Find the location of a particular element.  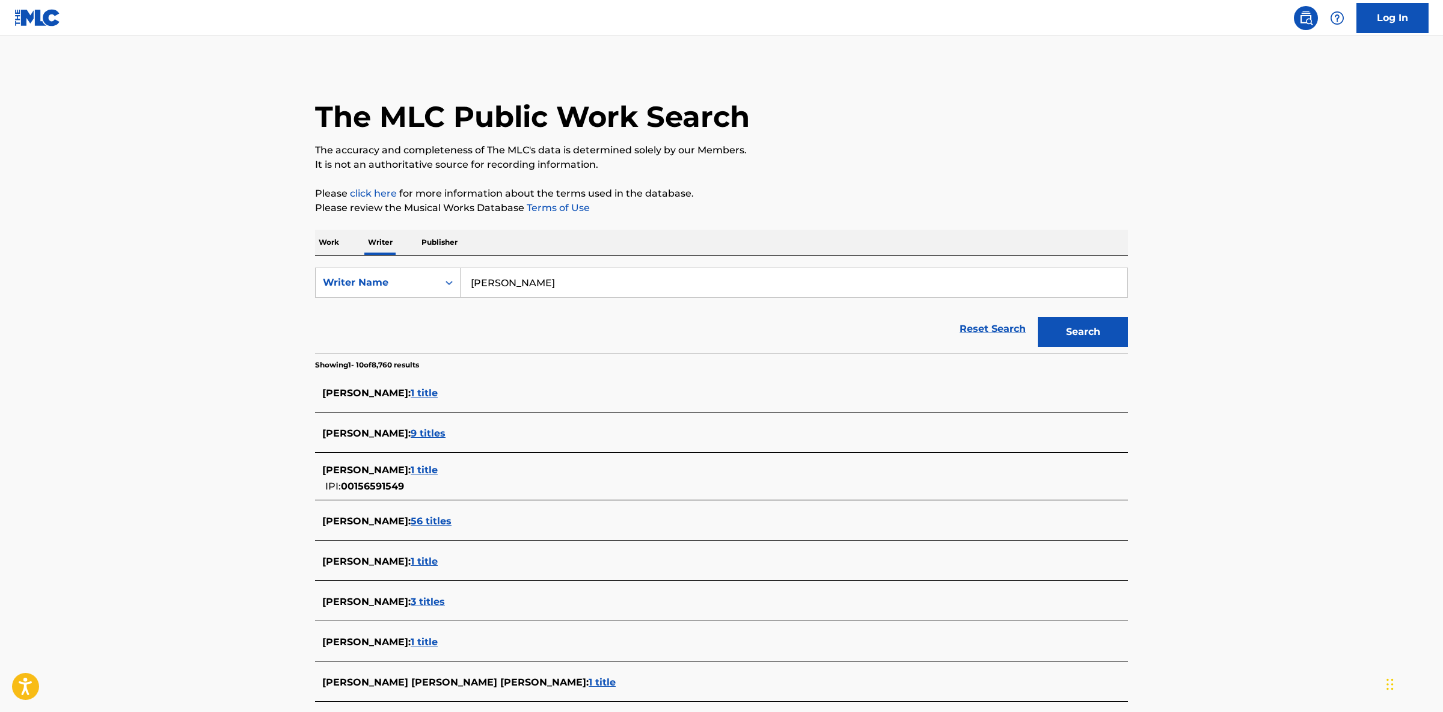

p: The accuracy and completeness of The MLC's data is determined solely by our Members. is located at coordinates (722, 150).